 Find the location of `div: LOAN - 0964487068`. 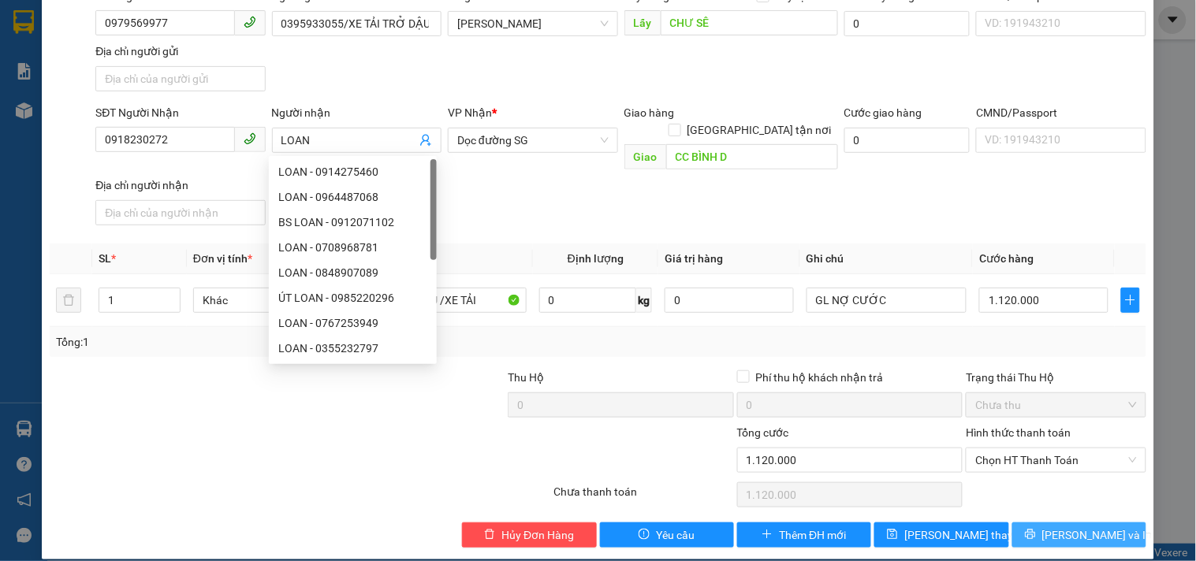

div: LOAN - 0964487068 is located at coordinates (352, 197).